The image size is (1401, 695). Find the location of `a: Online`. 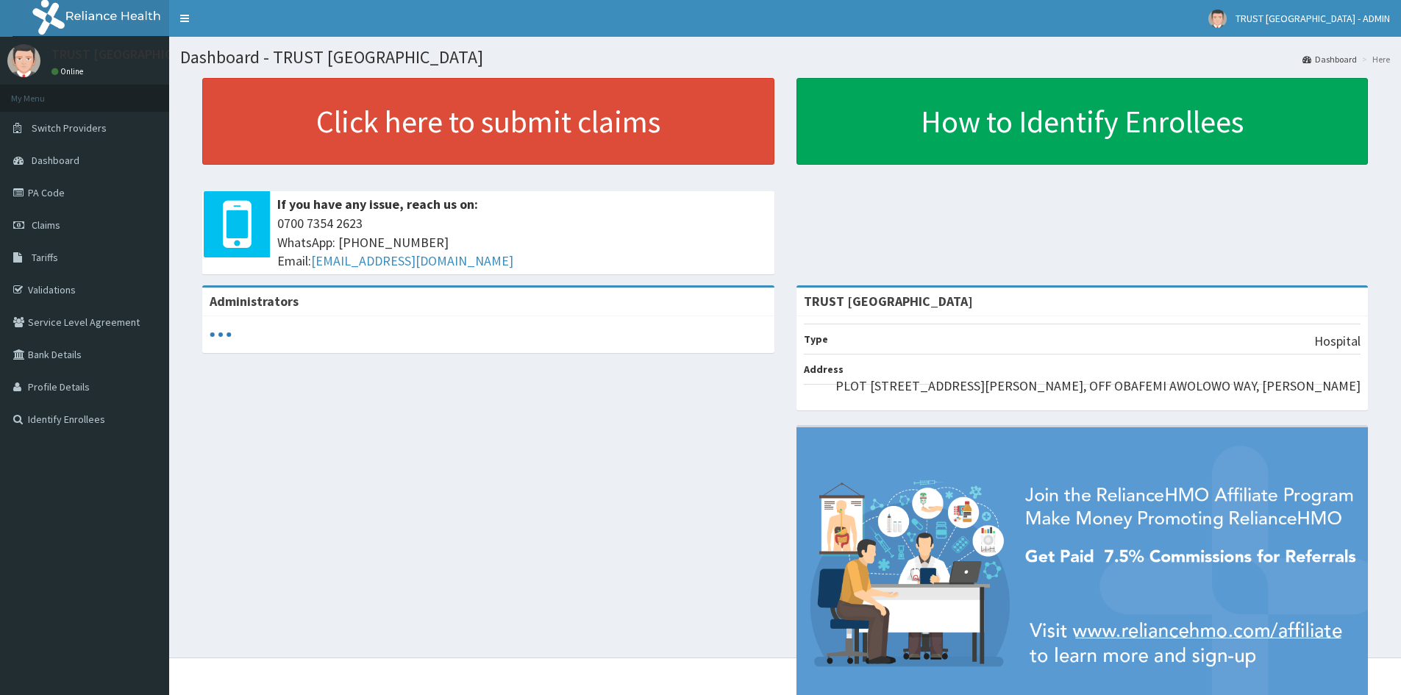

a: Online is located at coordinates (69, 71).